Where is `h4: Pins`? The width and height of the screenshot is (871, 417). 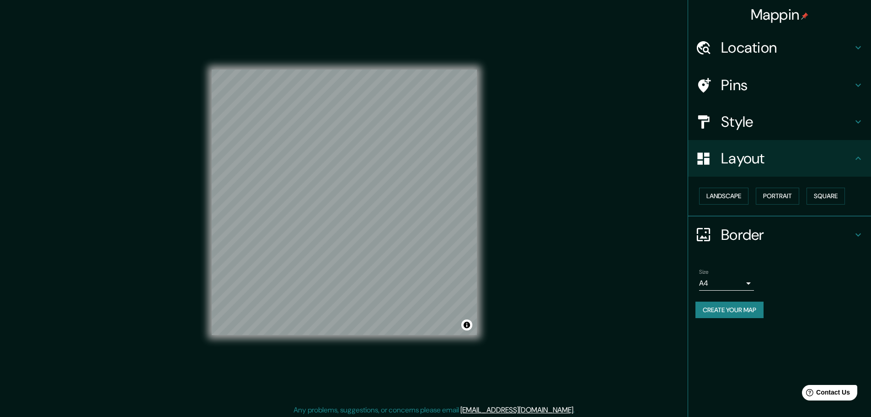
h4: Pins is located at coordinates (787, 85).